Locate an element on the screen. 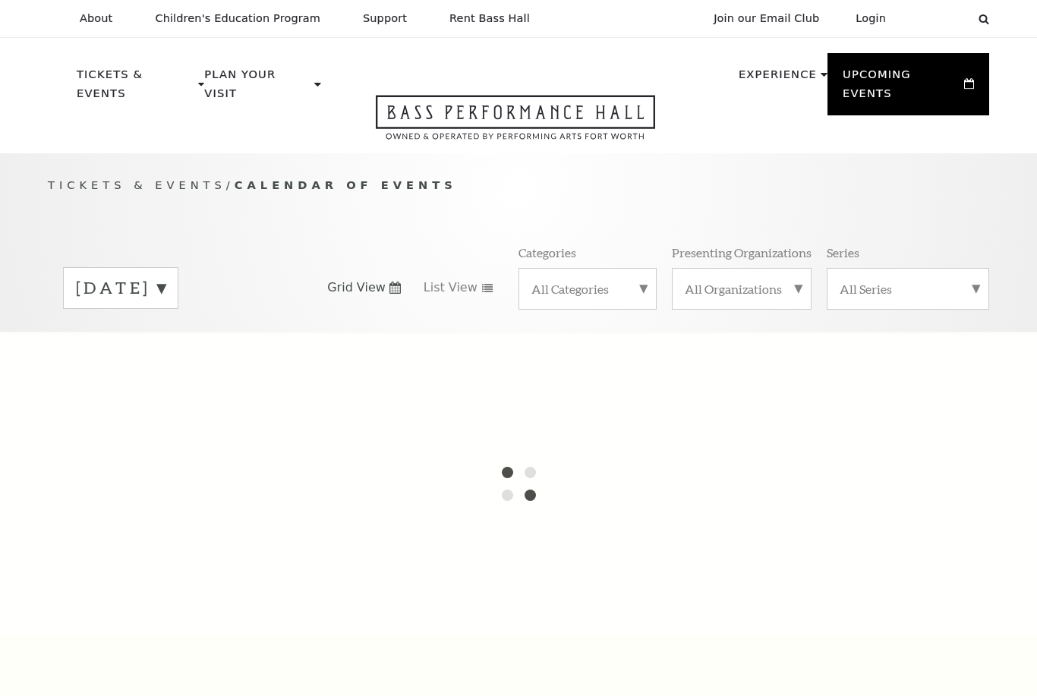  p: Upcoming Events is located at coordinates (901, 88).